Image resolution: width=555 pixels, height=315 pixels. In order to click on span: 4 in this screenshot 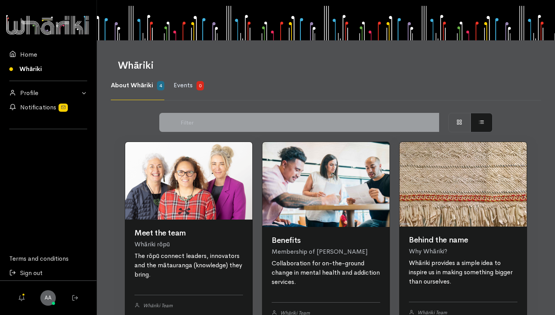, I will do `click(160, 86)`.